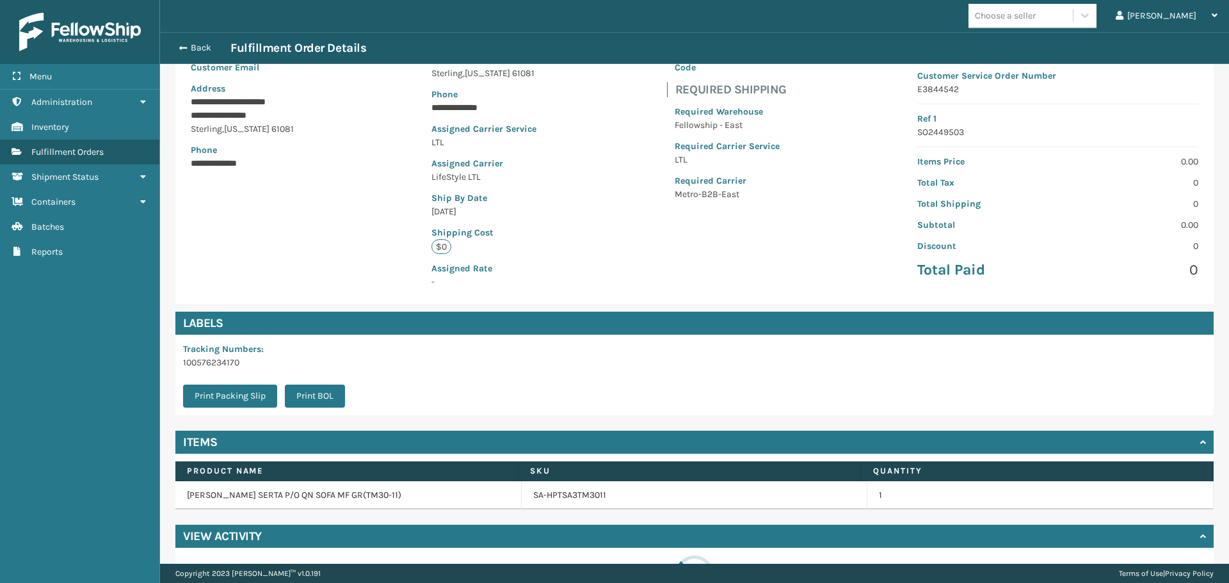 The width and height of the screenshot is (1229, 583). What do you see at coordinates (983, 270) in the screenshot?
I see `p: Total Paid` at bounding box center [983, 270].